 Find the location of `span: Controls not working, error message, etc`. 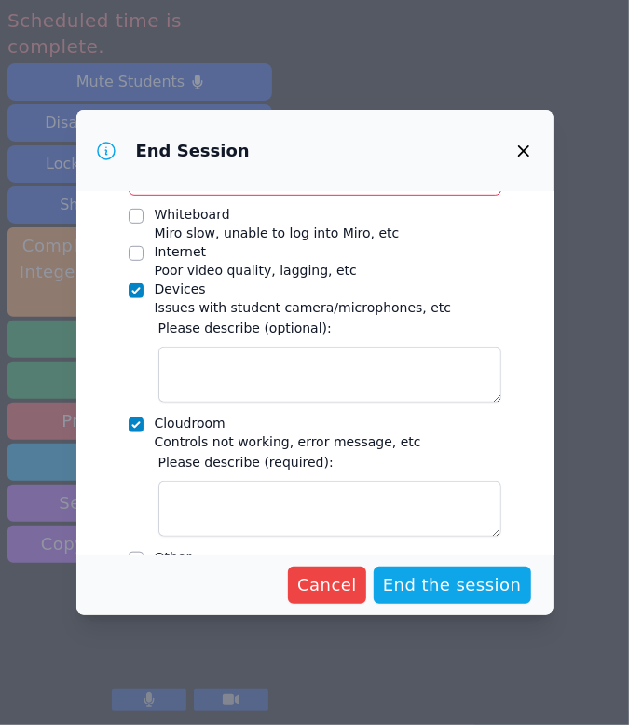

span: Controls not working, error message, etc is located at coordinates (288, 442).